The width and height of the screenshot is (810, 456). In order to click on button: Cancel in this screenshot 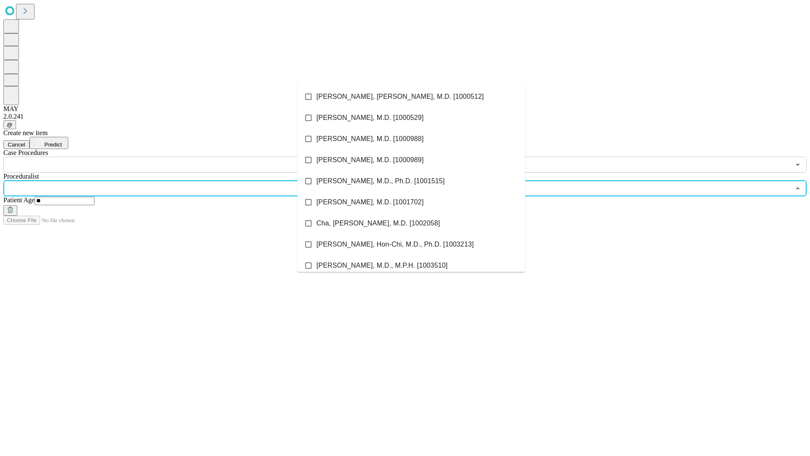, I will do `click(16, 144)`.